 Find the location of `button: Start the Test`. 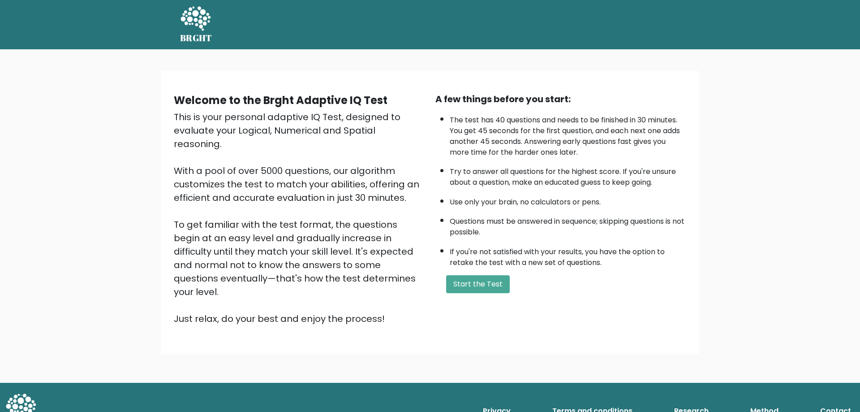

button: Start the Test is located at coordinates (478, 284).